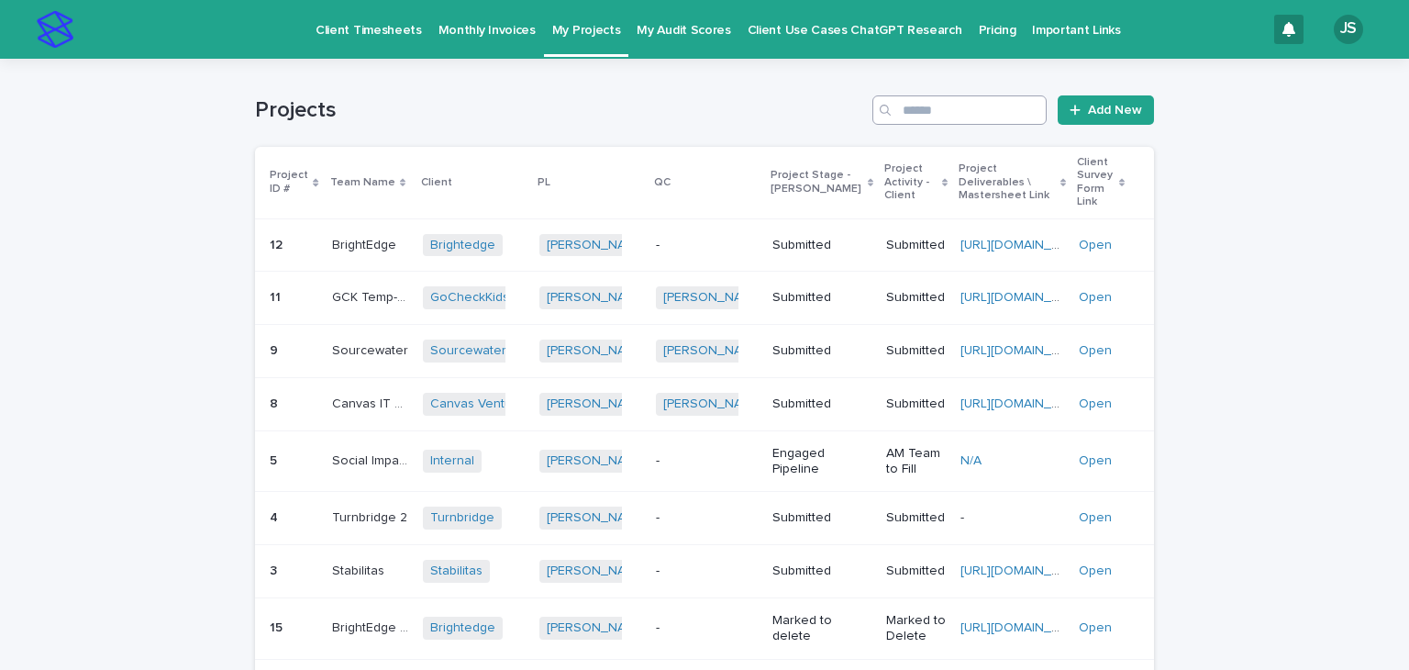 This screenshot has width=1409, height=670. Describe the element at coordinates (366, 243) in the screenshot. I see `p: BrightEdge` at that location.